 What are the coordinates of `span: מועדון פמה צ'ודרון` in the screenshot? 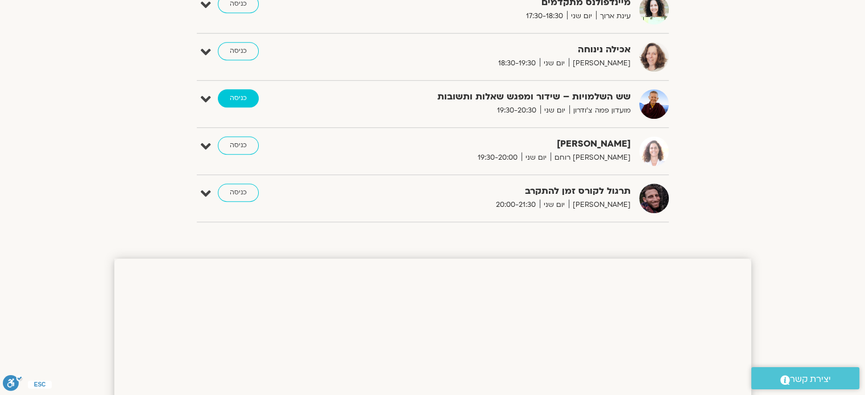 It's located at (600, 110).